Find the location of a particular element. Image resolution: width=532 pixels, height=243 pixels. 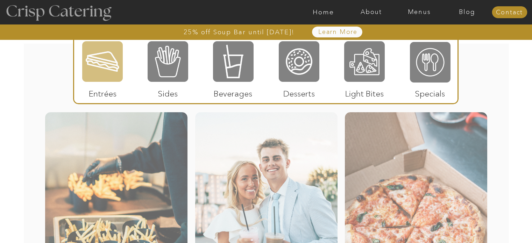

p: Desserts is located at coordinates (299, 92).